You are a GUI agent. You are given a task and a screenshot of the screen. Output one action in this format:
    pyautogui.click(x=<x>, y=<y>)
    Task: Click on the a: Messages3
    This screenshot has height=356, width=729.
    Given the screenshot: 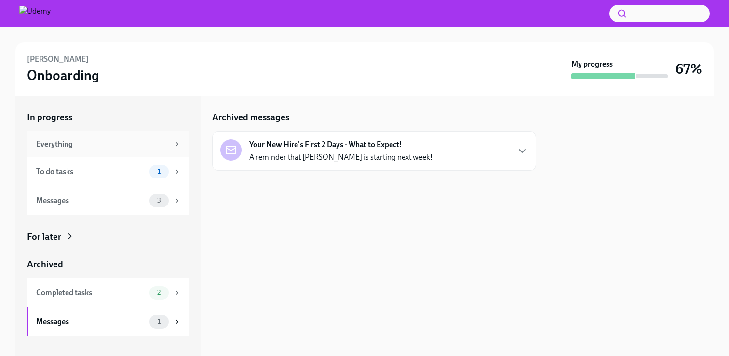 What is the action you would take?
    pyautogui.click(x=108, y=201)
    